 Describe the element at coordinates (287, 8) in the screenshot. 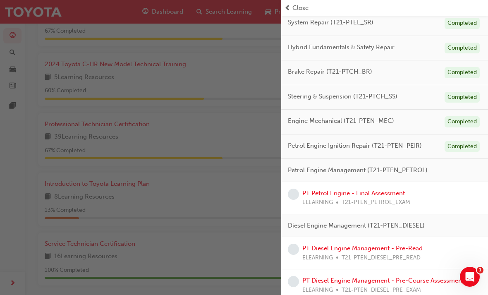

I see `span: prev-icon` at that location.